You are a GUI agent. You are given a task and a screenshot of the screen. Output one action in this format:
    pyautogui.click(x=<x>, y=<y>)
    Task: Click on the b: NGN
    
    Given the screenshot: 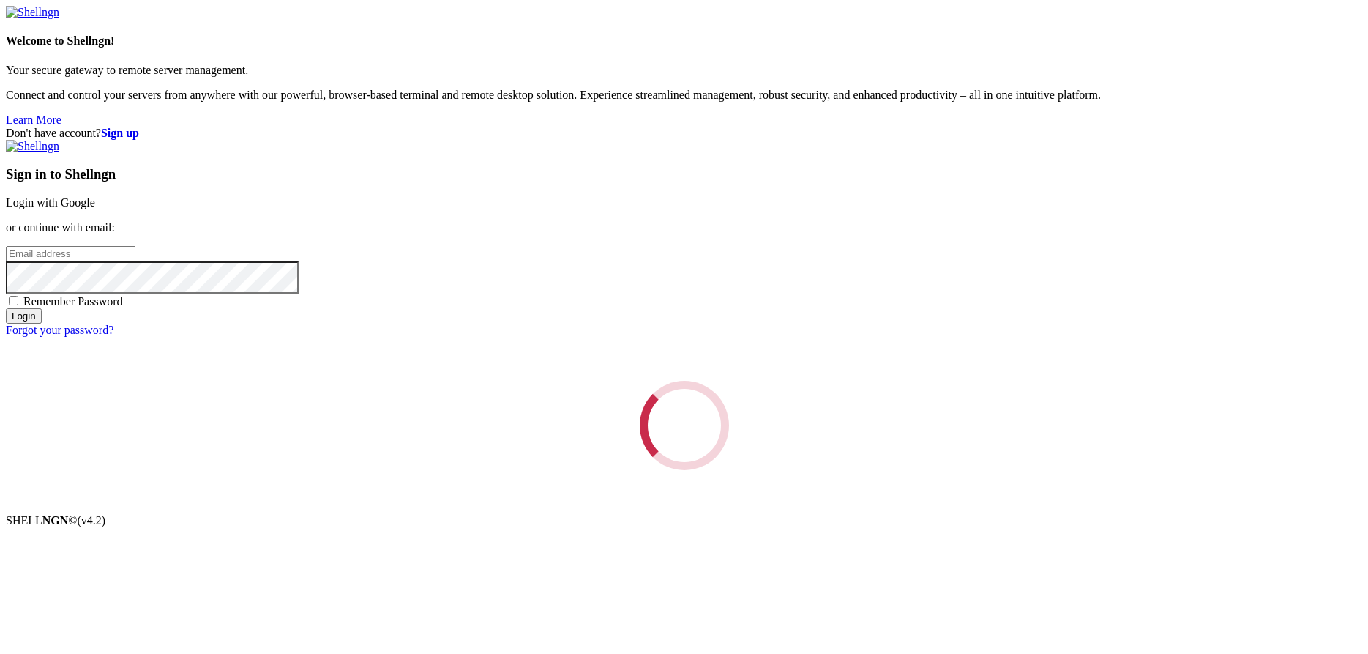 What is the action you would take?
    pyautogui.click(x=56, y=520)
    